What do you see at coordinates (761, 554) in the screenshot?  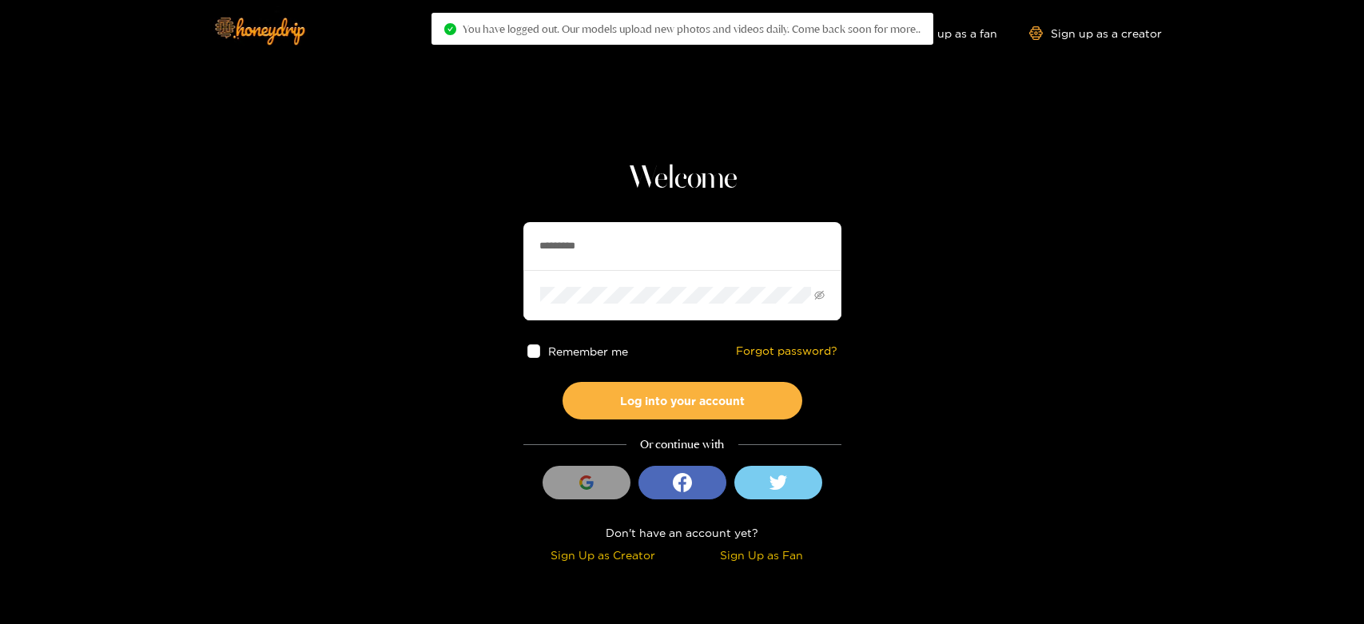 I see `div: Sign Up as Fan` at bounding box center [761, 554].